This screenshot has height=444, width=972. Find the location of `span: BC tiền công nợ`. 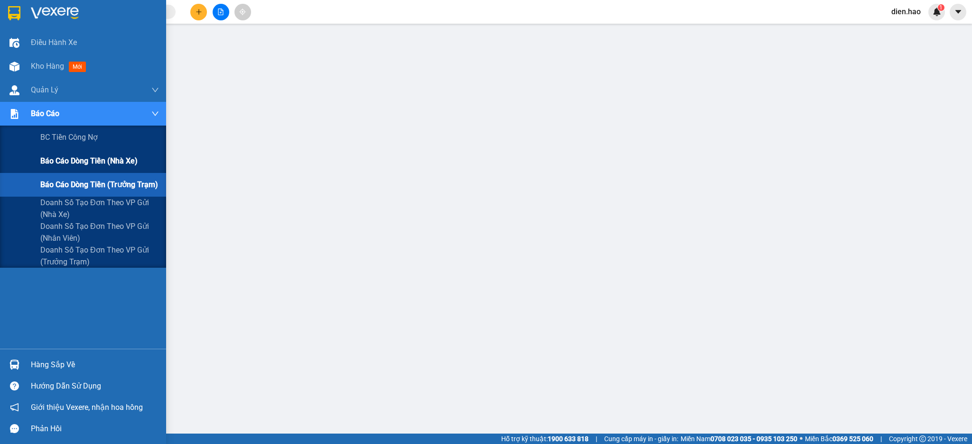

span: BC tiền công nợ is located at coordinates (69, 137).